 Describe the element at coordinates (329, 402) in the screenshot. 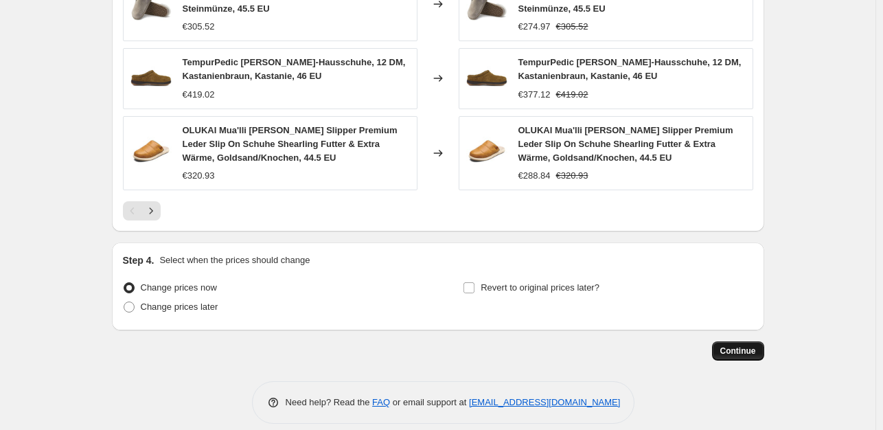

I see `span: Need help? Read the` at that location.